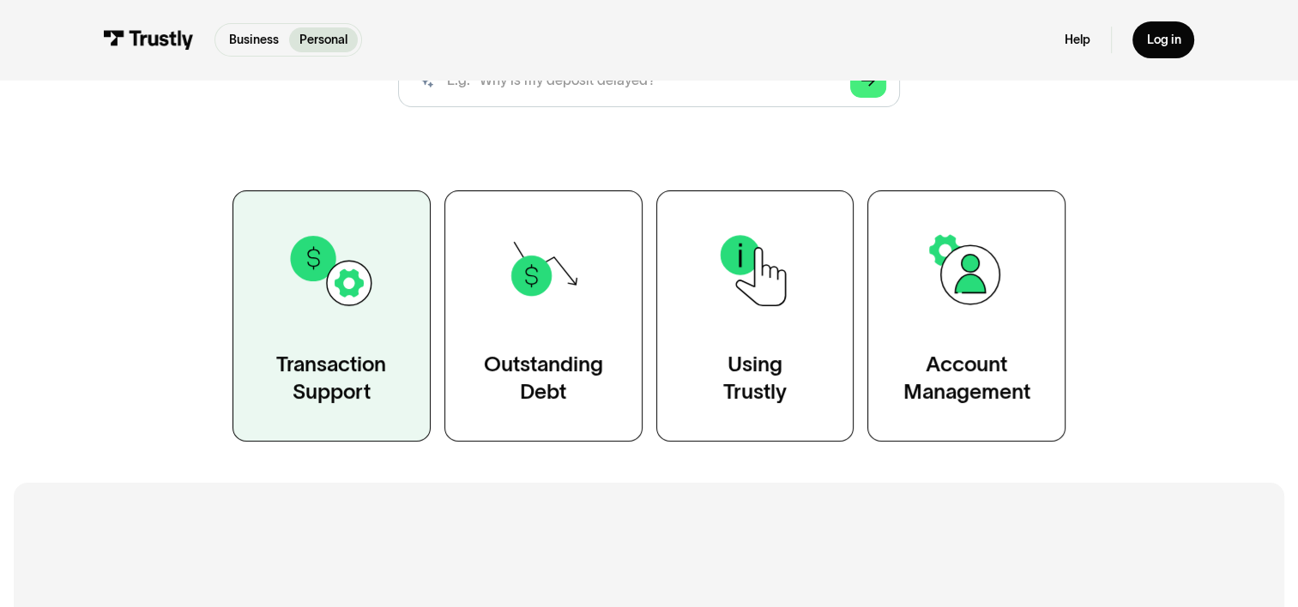 This screenshot has width=1298, height=607. Describe the element at coordinates (755, 316) in the screenshot. I see `a: UsingTrustly` at that location.